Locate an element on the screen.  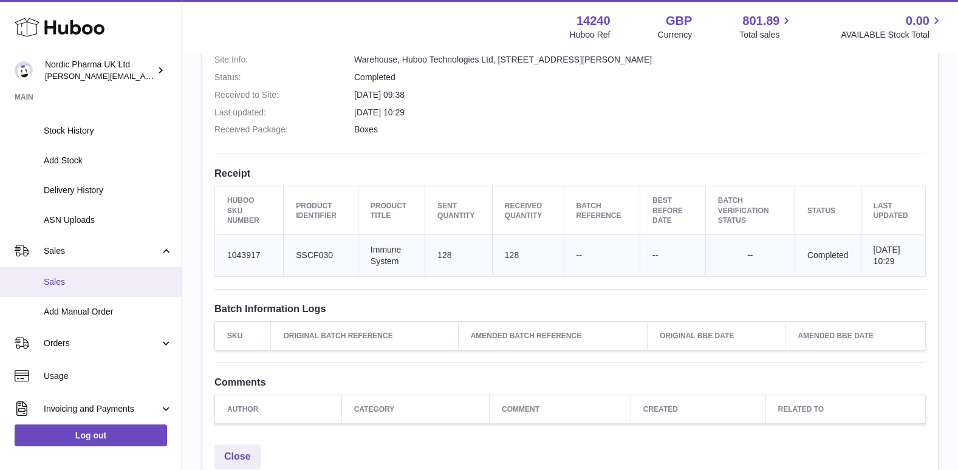
span: Add Stock is located at coordinates (108, 160).